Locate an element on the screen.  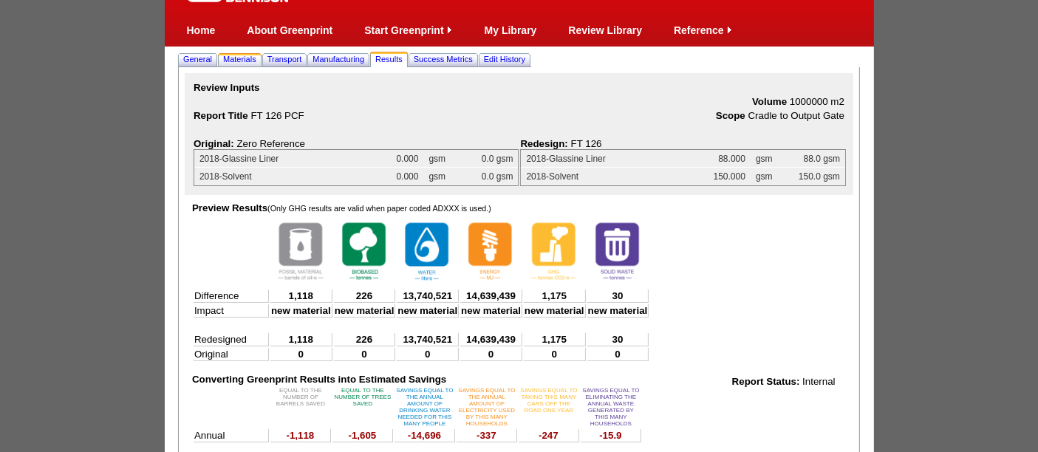
span: Redesign: is located at coordinates (544, 143).